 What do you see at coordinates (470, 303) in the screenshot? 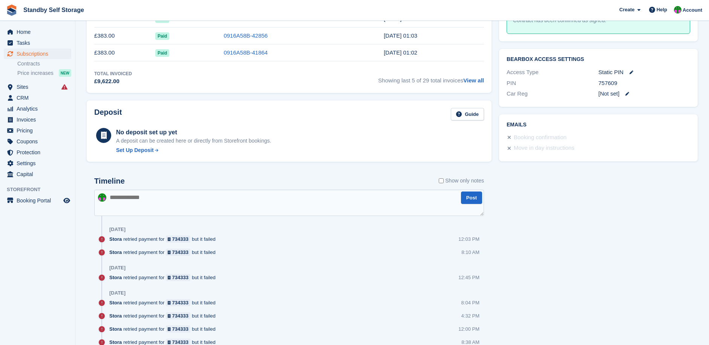
I see `div: 8:04 PM` at bounding box center [470, 303].